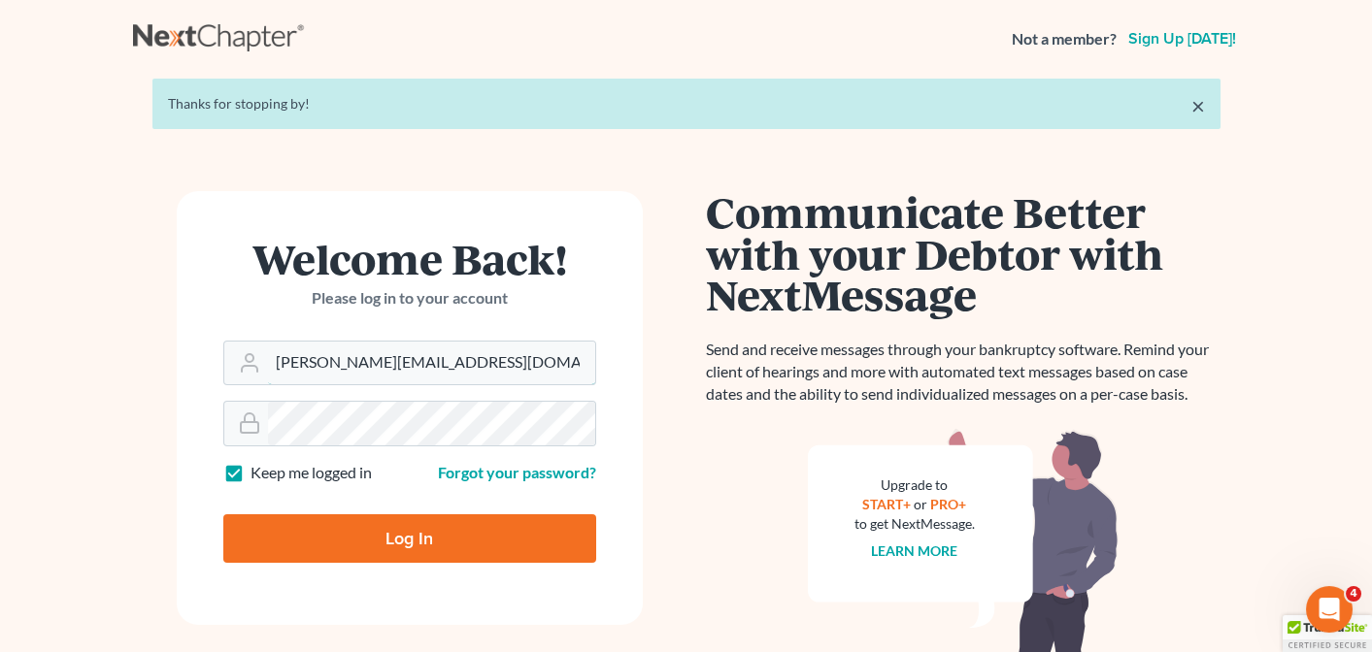 The image size is (1372, 652). I want to click on h1: Welcome Back!, so click(410, 258).